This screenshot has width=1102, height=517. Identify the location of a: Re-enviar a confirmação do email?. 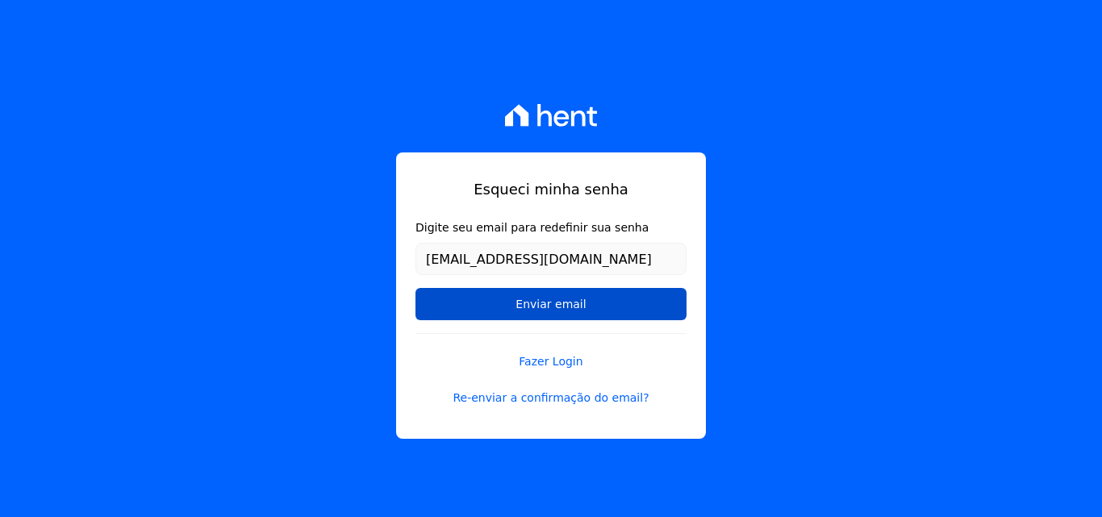
(551, 398).